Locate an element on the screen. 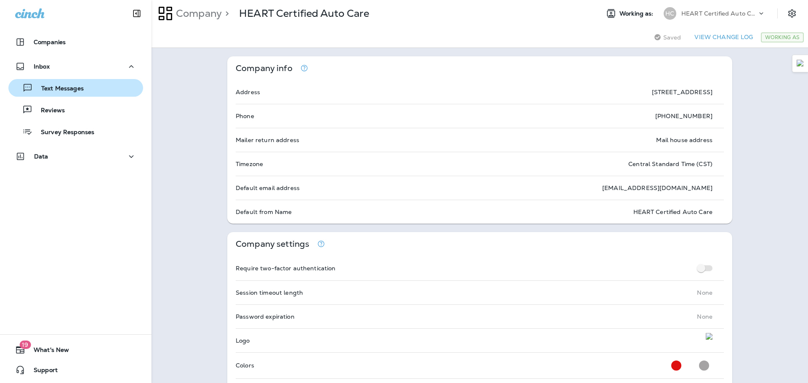 The height and width of the screenshot is (383, 808). span: Saved is located at coordinates (672, 37).